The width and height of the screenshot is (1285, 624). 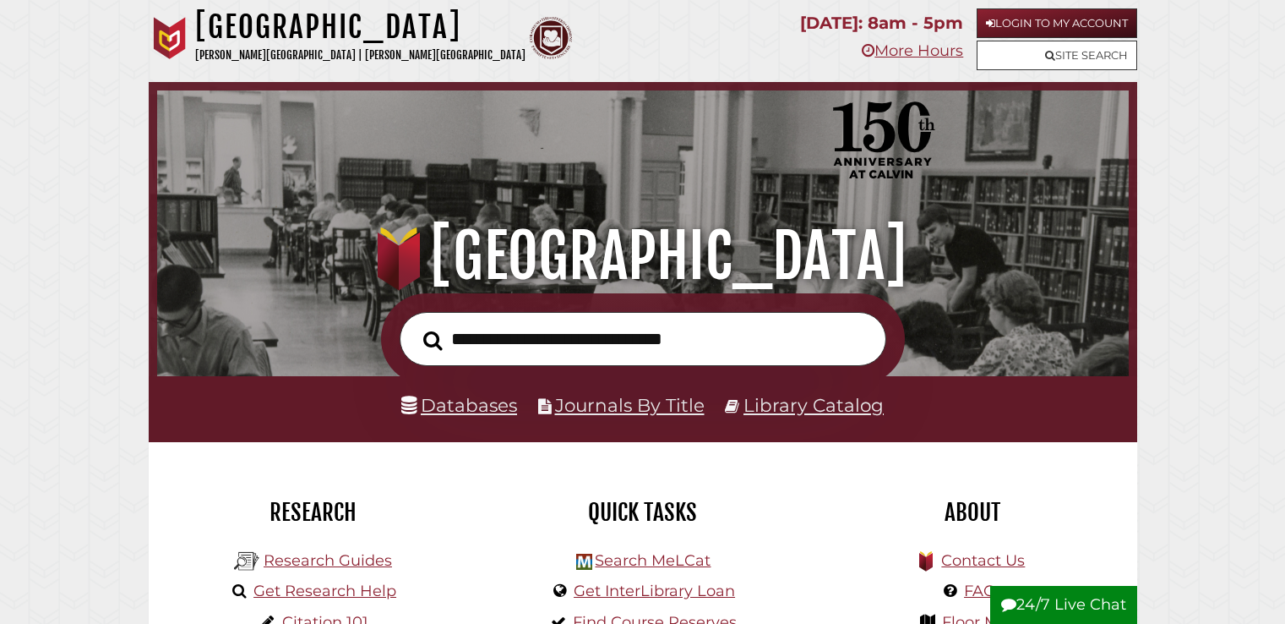 I want to click on a: Search MeLCat, so click(x=652, y=560).